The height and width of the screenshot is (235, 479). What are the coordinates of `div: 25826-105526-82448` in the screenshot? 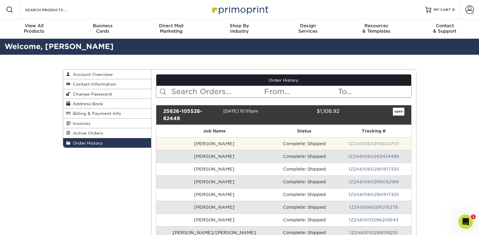 It's located at (191, 115).